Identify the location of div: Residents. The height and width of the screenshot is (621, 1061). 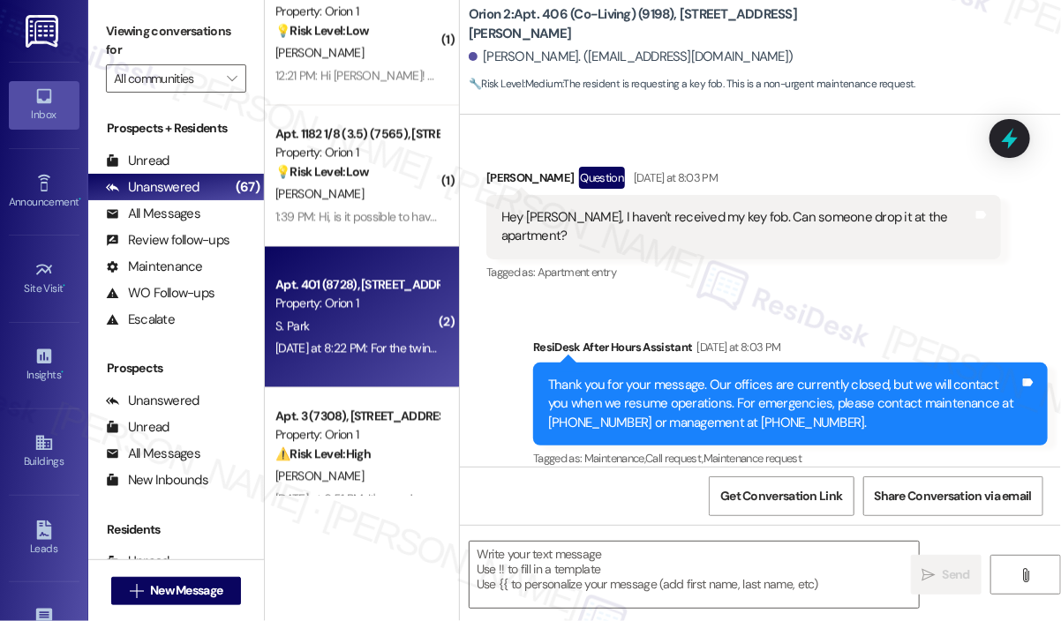
(176, 529).